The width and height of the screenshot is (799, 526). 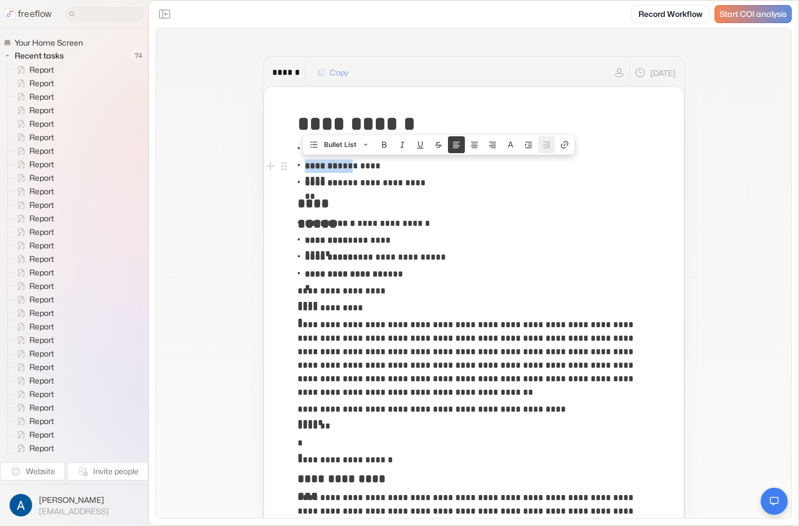 I want to click on button: Unnest block, so click(x=547, y=145).